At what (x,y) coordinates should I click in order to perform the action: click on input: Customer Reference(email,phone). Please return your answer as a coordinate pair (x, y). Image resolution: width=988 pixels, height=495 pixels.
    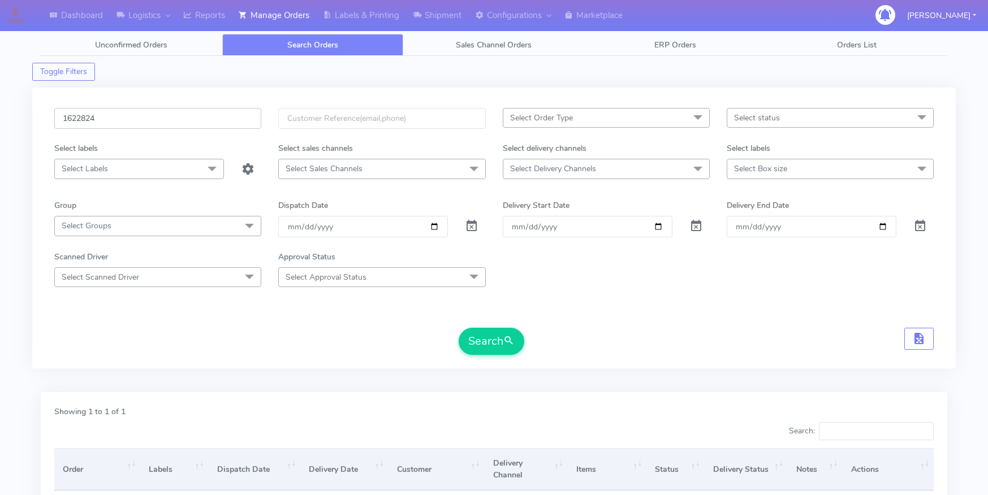
    Looking at the image, I should click on (382, 118).